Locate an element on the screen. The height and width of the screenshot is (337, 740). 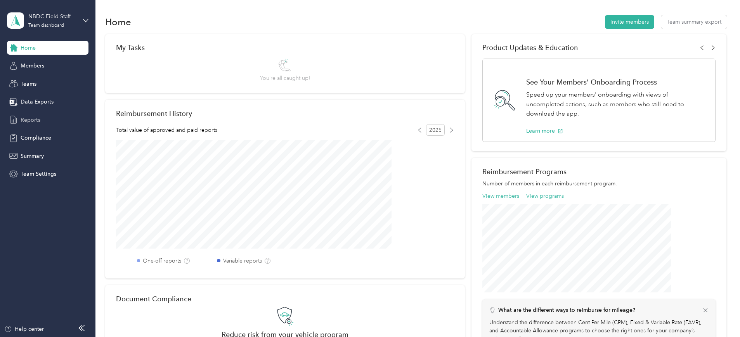
div: NBDC Field Staff is located at coordinates (52, 16).